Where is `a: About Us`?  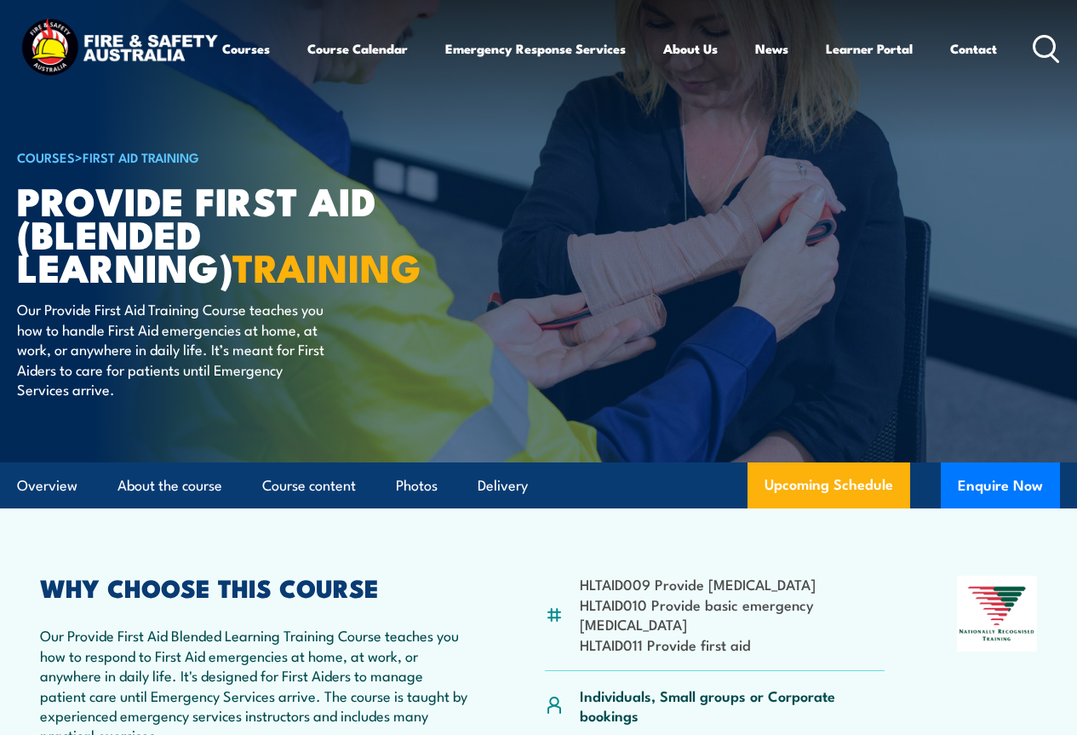
a: About Us is located at coordinates (691, 49).